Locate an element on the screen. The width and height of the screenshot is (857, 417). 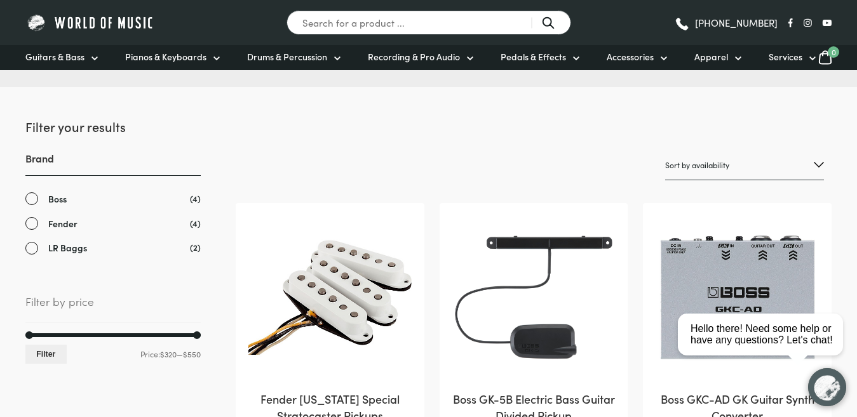
div: Brand is located at coordinates (113, 203).